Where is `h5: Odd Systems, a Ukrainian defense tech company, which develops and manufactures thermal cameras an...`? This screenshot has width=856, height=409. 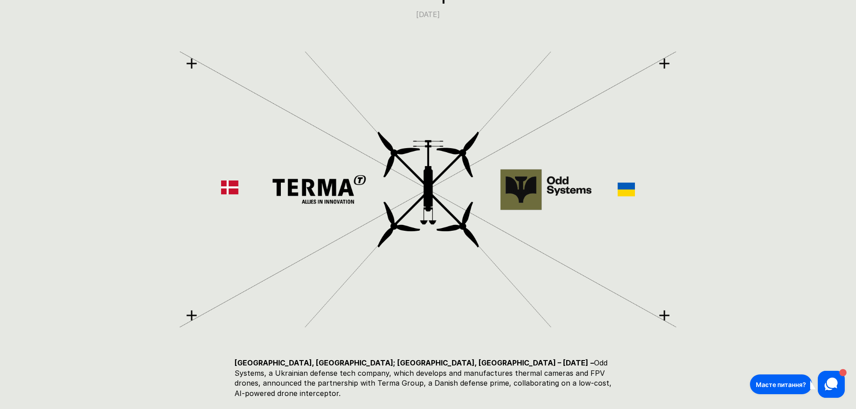 h5: Odd Systems, a Ukrainian defense tech company, which develops and manufactures thermal cameras an... is located at coordinates (428, 378).